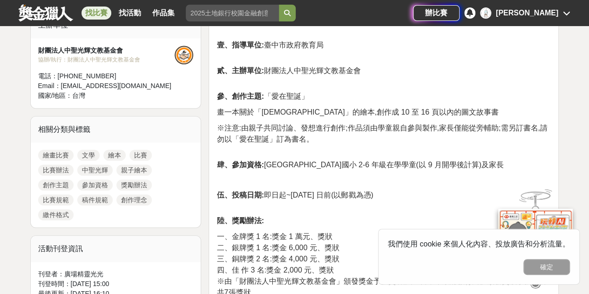  What do you see at coordinates (130, 13) in the screenshot?
I see `a: 找活動` at bounding box center [130, 13].